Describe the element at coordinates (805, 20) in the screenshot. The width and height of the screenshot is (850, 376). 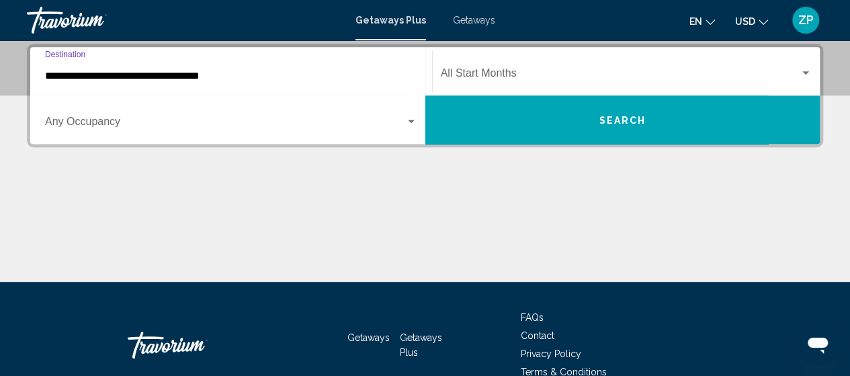
I see `button: User Menu` at that location.